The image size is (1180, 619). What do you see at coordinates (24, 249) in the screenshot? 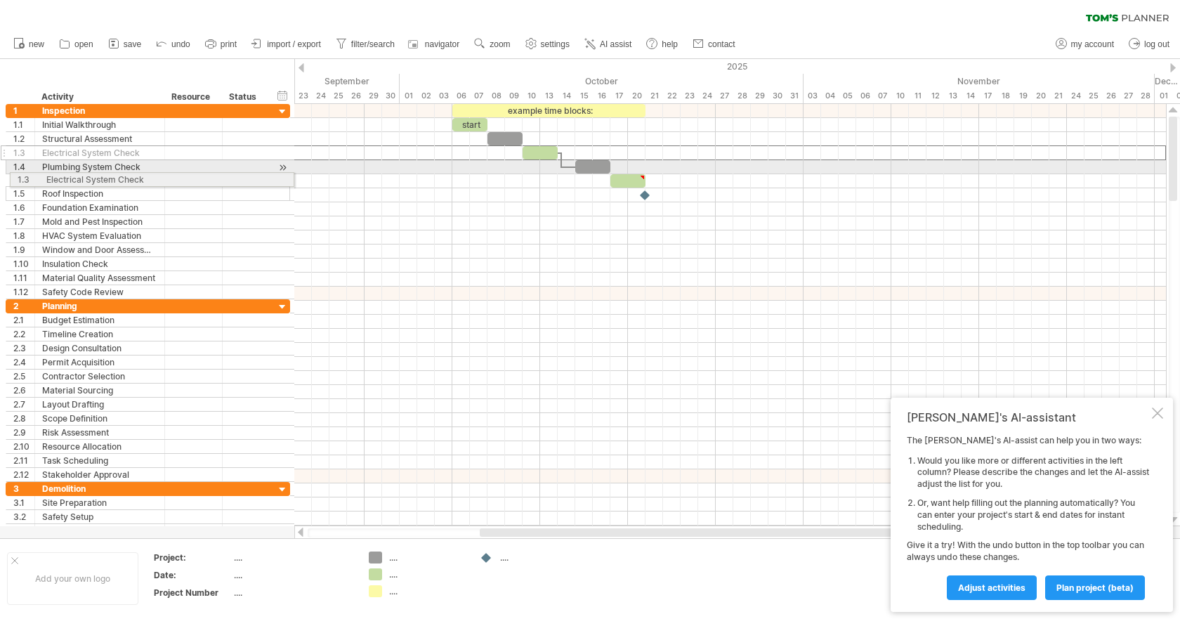
I see `div: 1.9` at bounding box center [24, 249].